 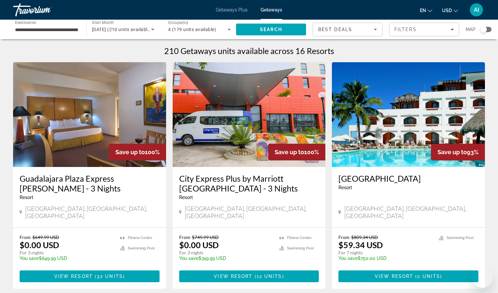 What do you see at coordinates (450, 10) in the screenshot?
I see `button: Change currency` at bounding box center [450, 10].